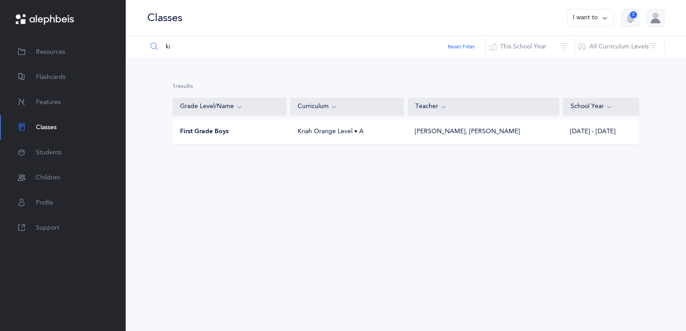 The width and height of the screenshot is (686, 331). Describe the element at coordinates (348, 132) in the screenshot. I see `div: Kriah Orange Level • A` at that location.